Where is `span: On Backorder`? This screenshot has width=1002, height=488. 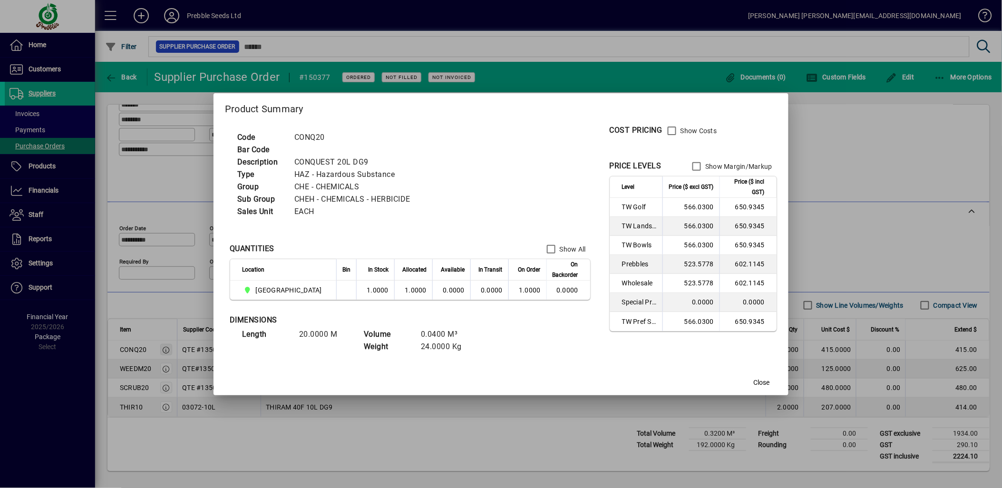
span: On Backorder is located at coordinates (566, 270).